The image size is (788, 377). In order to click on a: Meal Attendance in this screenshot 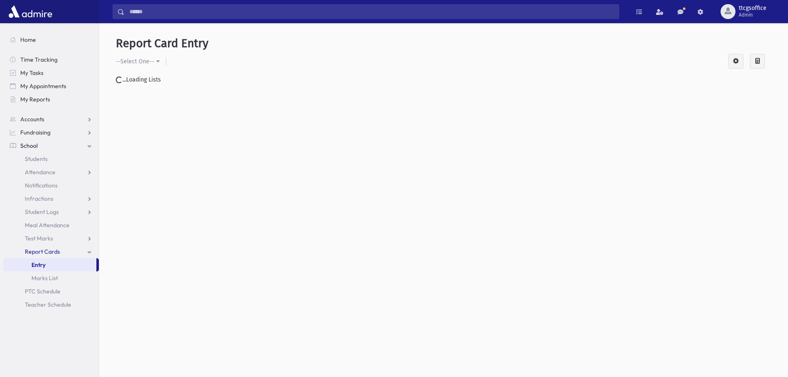, I will do `click(51, 225)`.